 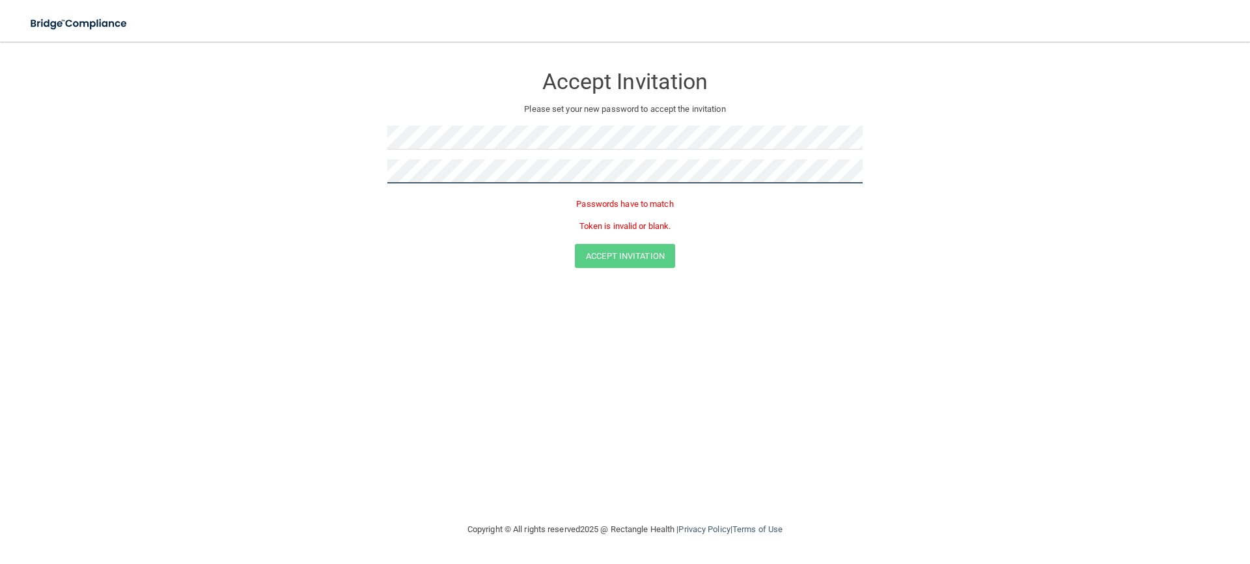 What do you see at coordinates (757, 529) in the screenshot?
I see `a: Terms of Use` at bounding box center [757, 529].